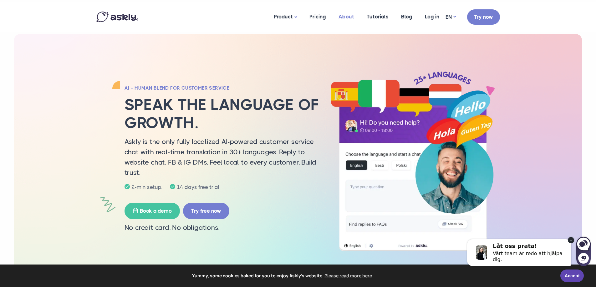 The width and height of the screenshot is (596, 287). I want to click on a: Log in, so click(432, 17).